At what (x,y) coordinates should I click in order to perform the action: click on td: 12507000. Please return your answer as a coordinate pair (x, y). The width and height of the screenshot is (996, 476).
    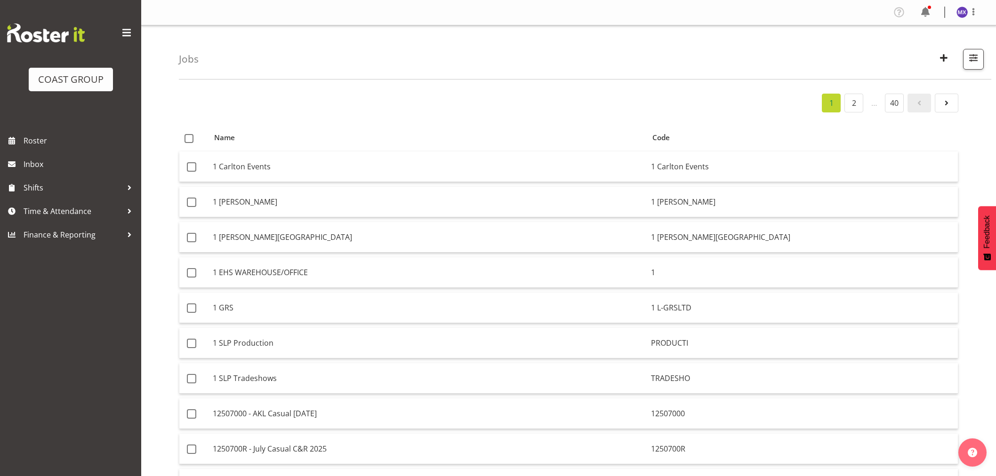
    Looking at the image, I should click on (803, 414).